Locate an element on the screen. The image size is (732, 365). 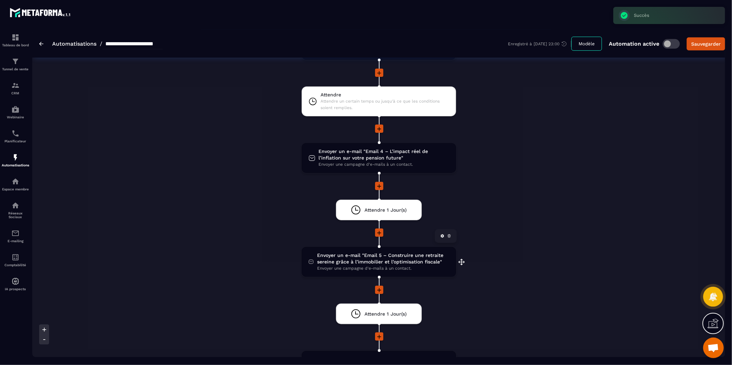
img: logo is located at coordinates (40, 12).